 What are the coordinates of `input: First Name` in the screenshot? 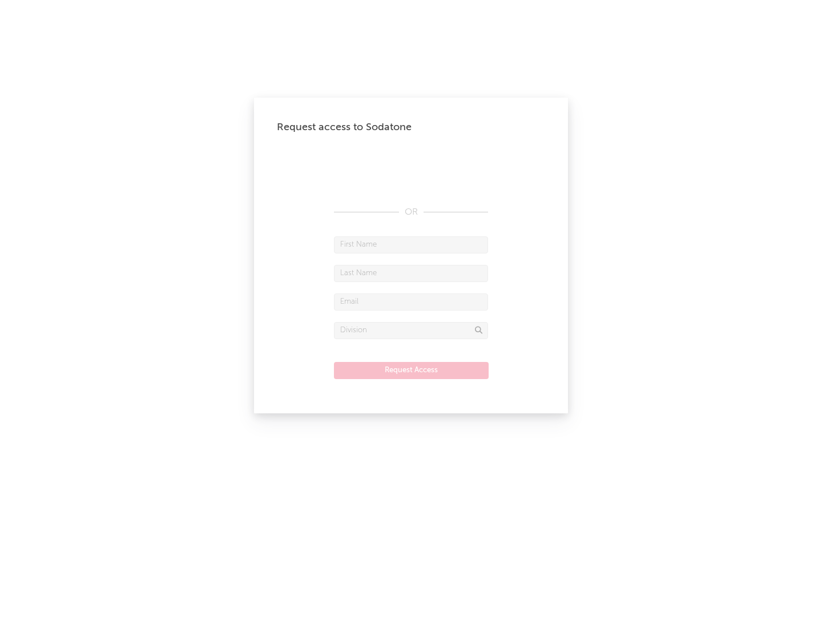 It's located at (411, 245).